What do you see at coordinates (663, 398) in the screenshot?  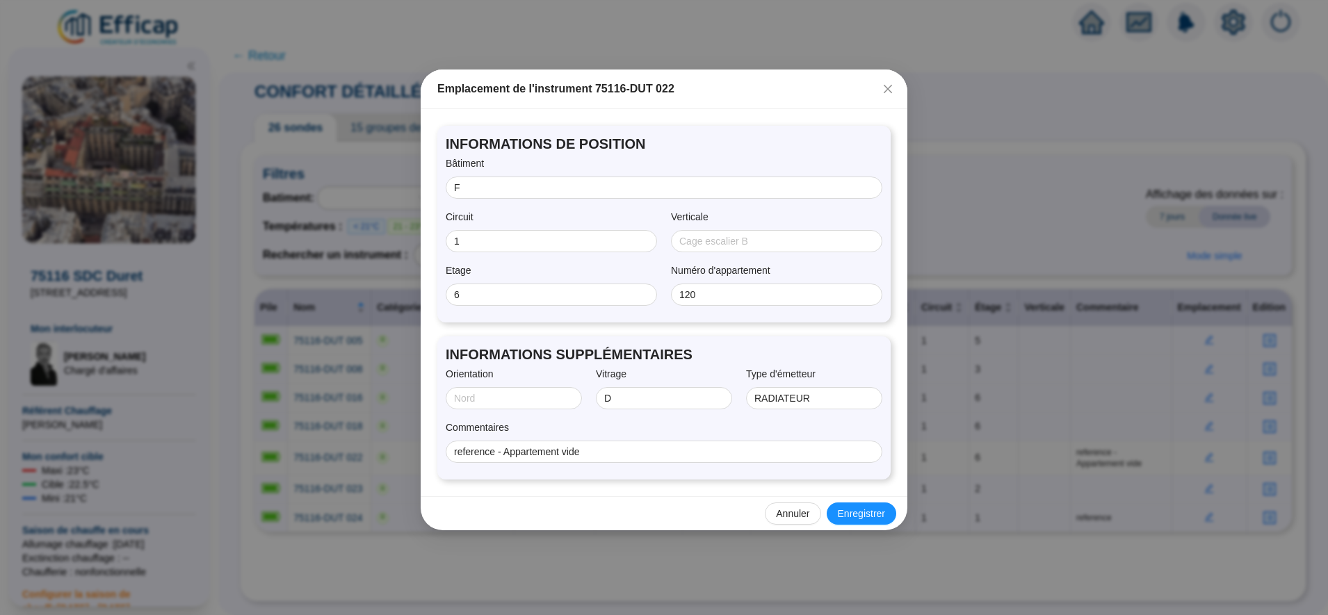 I see `input: Vitrage` at bounding box center [663, 398].